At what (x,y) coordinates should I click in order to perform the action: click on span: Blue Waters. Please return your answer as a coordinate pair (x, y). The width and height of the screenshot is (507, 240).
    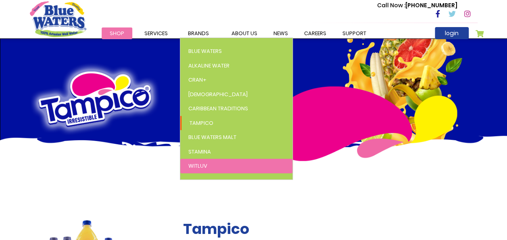
    Looking at the image, I should click on (205, 51).